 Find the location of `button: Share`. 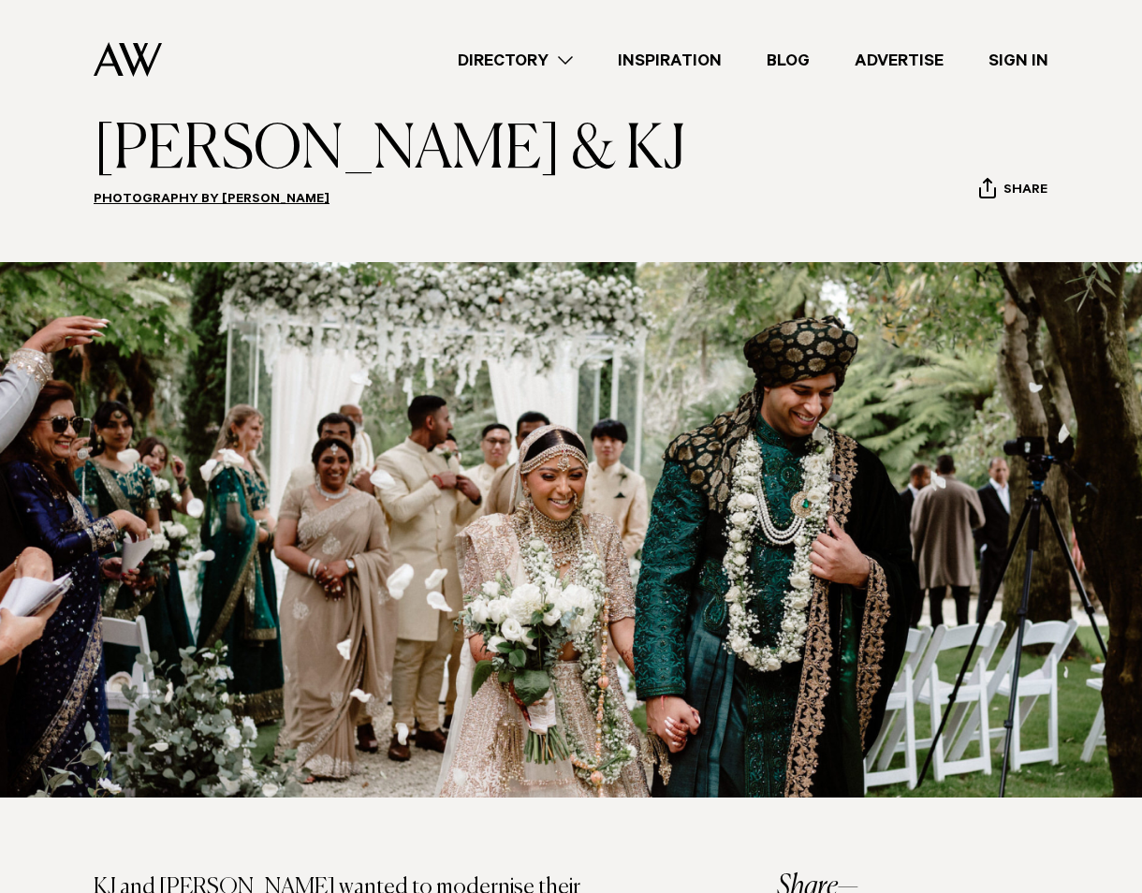

button: Share is located at coordinates (1013, 191).